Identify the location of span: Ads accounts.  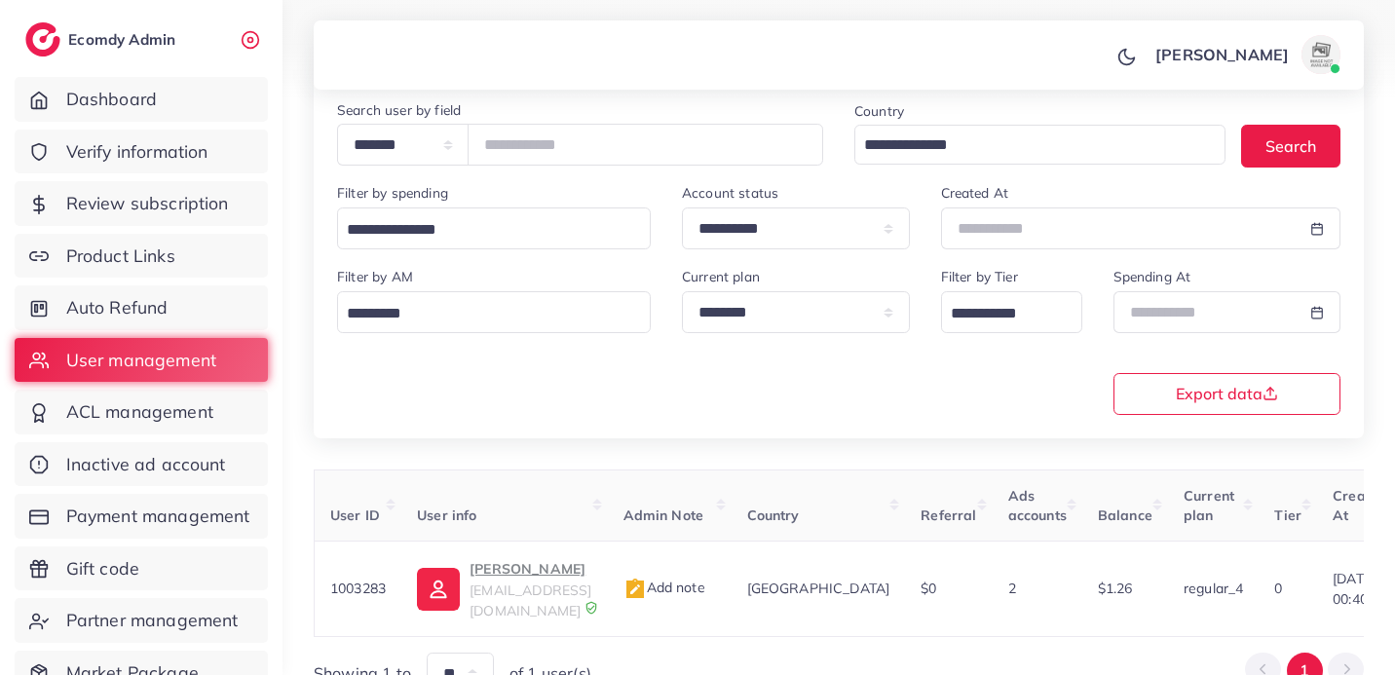
(1038, 506).